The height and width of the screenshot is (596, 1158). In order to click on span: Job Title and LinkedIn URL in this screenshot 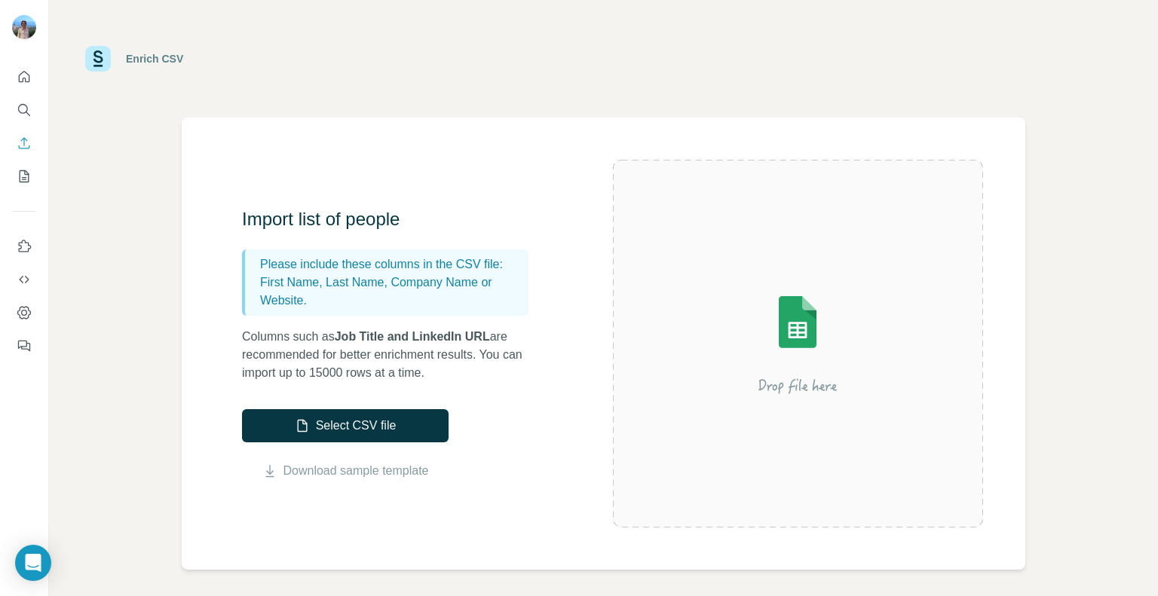, I will do `click(412, 336)`.